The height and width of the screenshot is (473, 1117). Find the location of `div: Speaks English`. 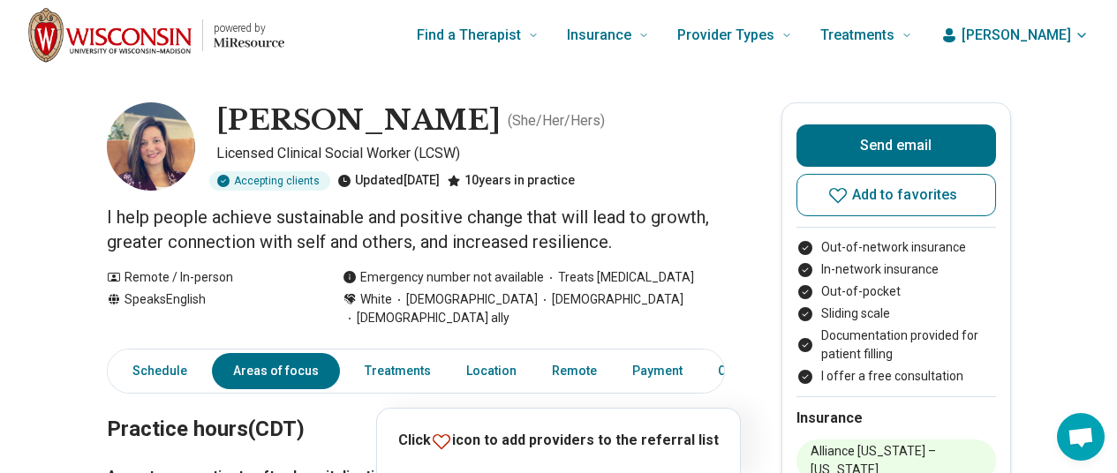

div: Speaks English is located at coordinates (207, 309).